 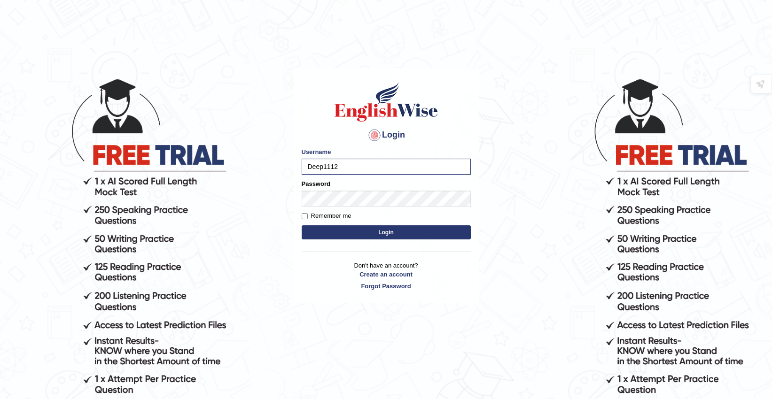 What do you see at coordinates (316, 152) in the screenshot?
I see `label: Username` at bounding box center [316, 152].